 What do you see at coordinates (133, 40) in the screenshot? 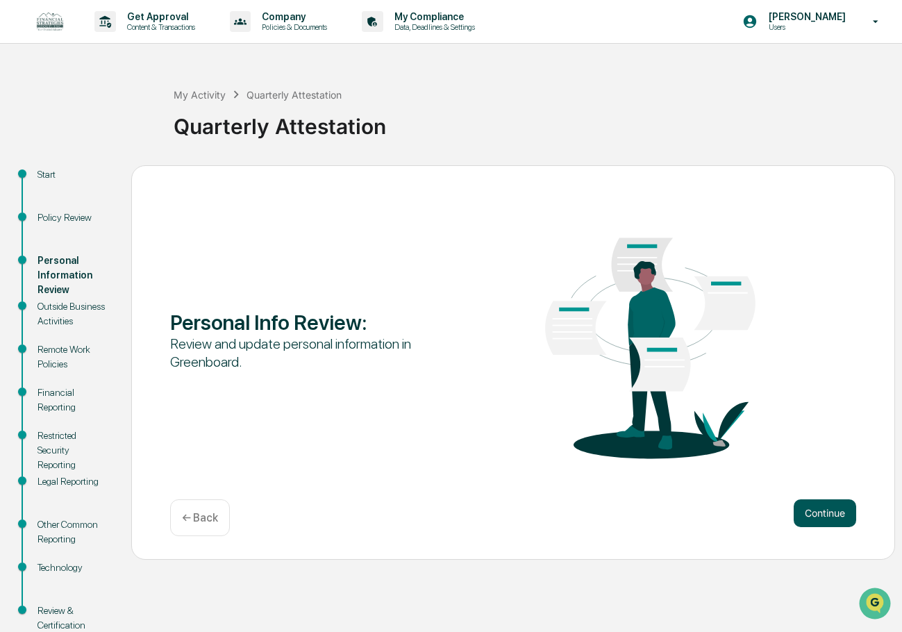
I see `p: How can we help?` at bounding box center [133, 40].